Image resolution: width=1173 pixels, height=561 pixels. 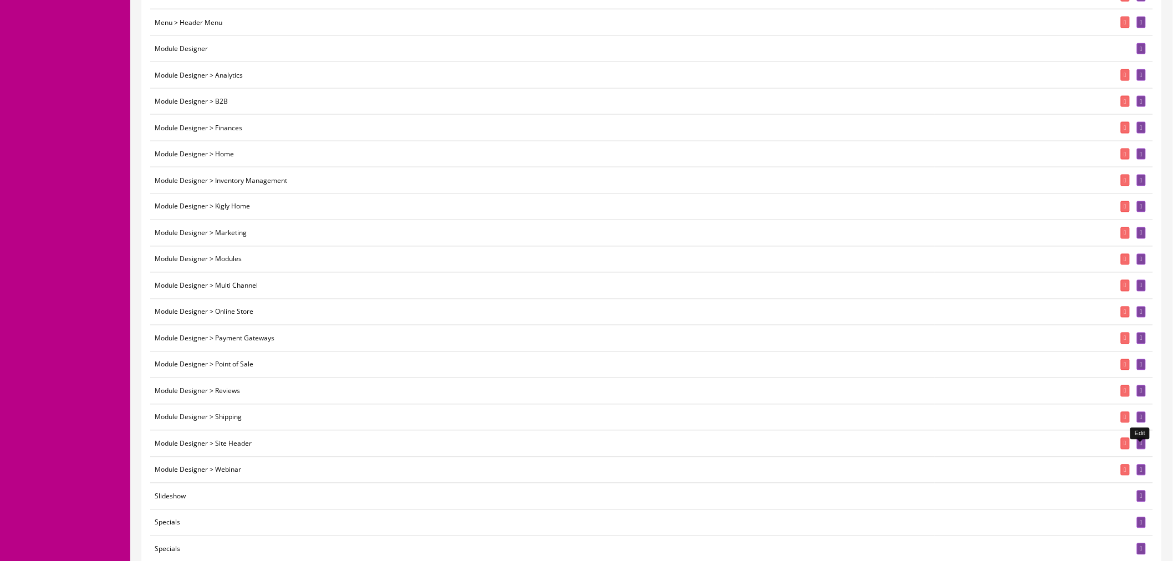 I want to click on td: Slideshow, so click(x=542, y=497).